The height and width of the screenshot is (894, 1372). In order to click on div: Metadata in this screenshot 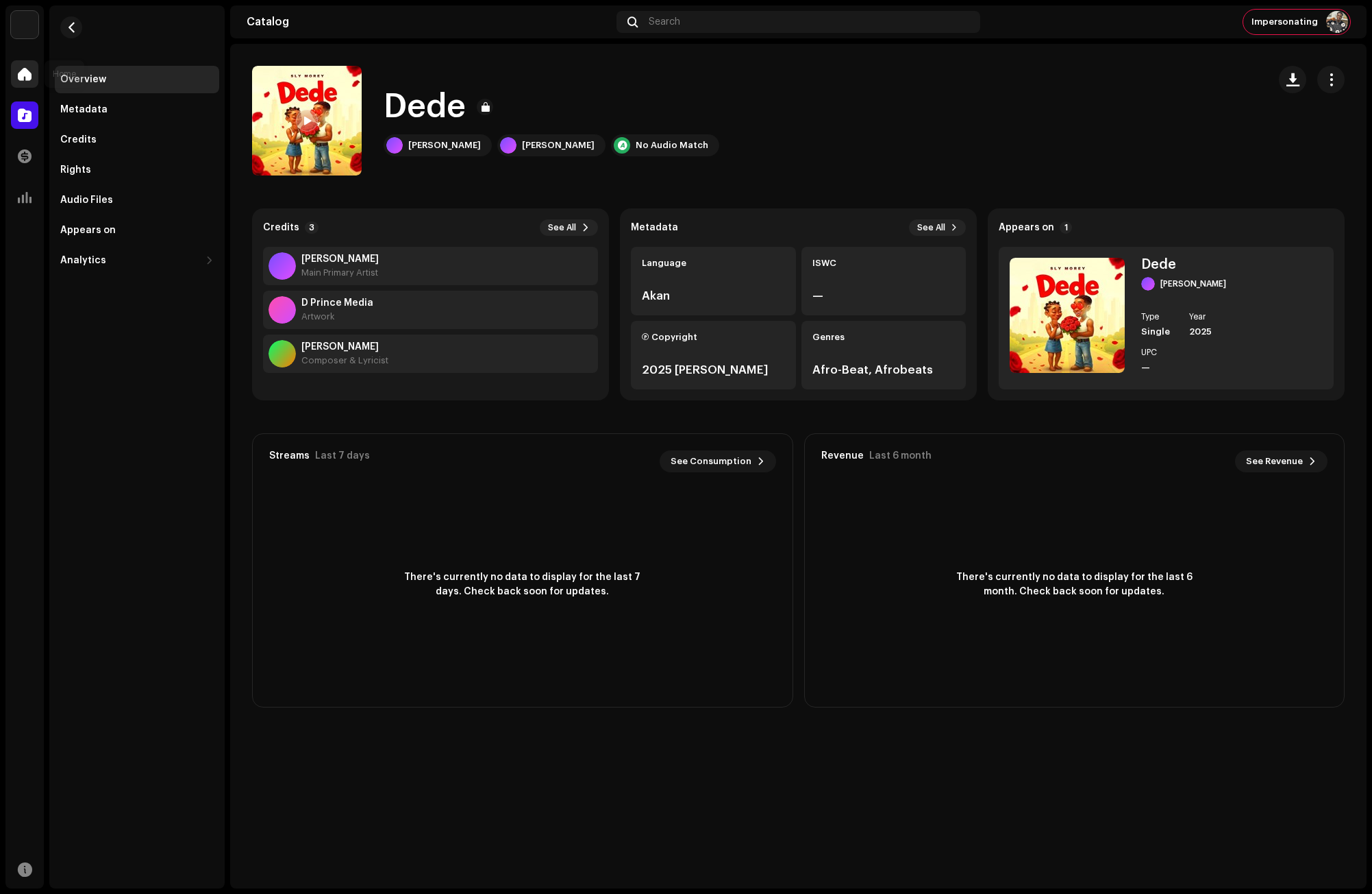, I will do `click(84, 110)`.